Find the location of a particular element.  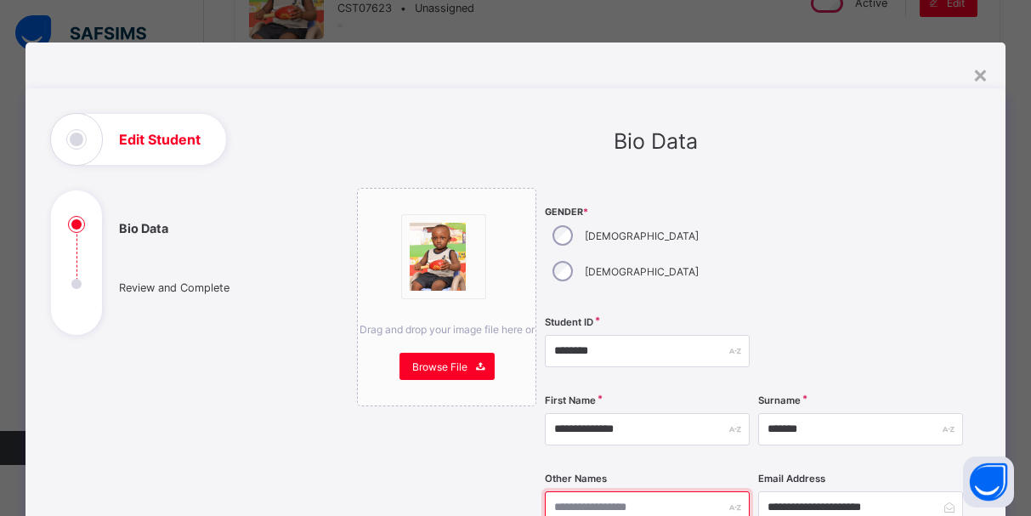

span: Gender is located at coordinates (647, 212).